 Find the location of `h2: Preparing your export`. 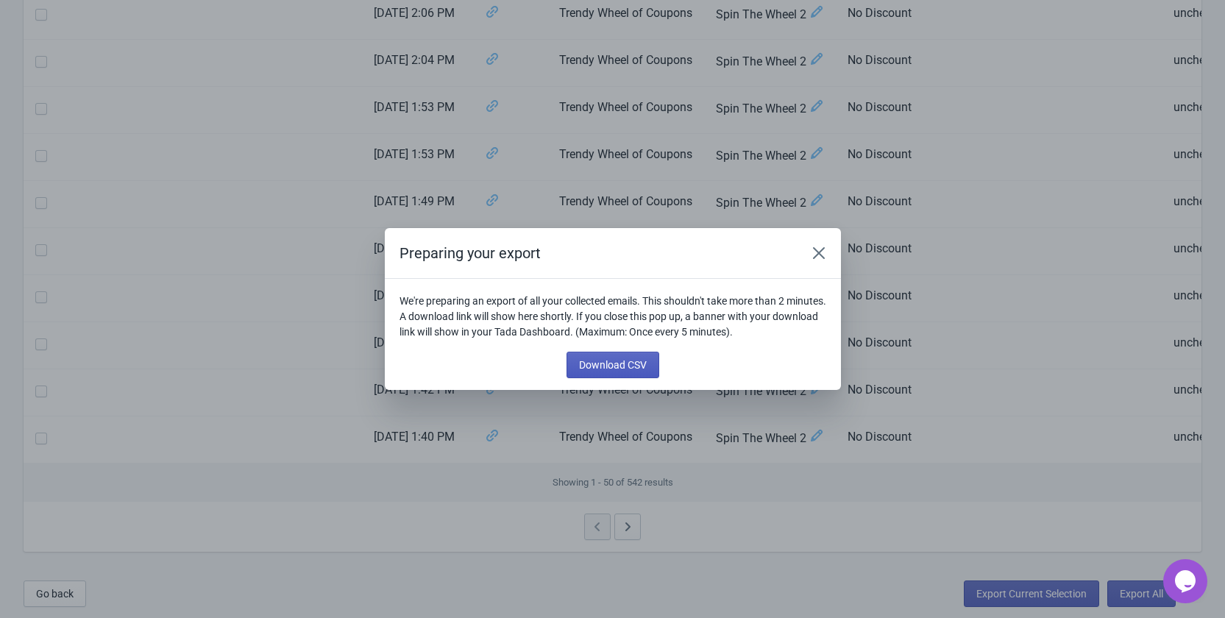

h2: Preparing your export is located at coordinates (595, 253).